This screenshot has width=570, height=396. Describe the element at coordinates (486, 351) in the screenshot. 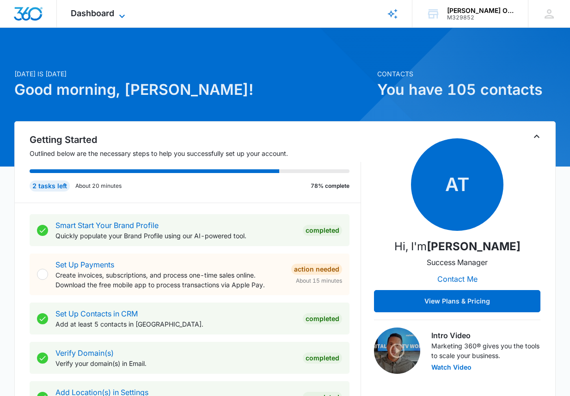

I see `p: Marketing 360® gives you the tools to scale your business.` at that location.